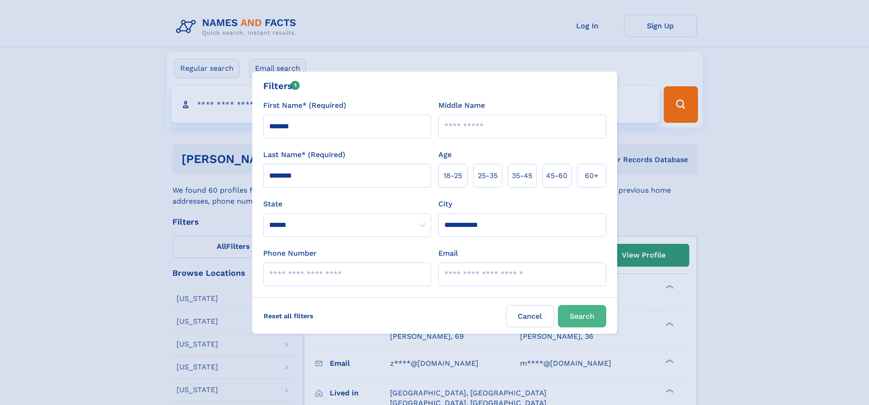 Image resolution: width=869 pixels, height=405 pixels. What do you see at coordinates (290, 253) in the screenshot?
I see `label: Phone Number` at bounding box center [290, 253].